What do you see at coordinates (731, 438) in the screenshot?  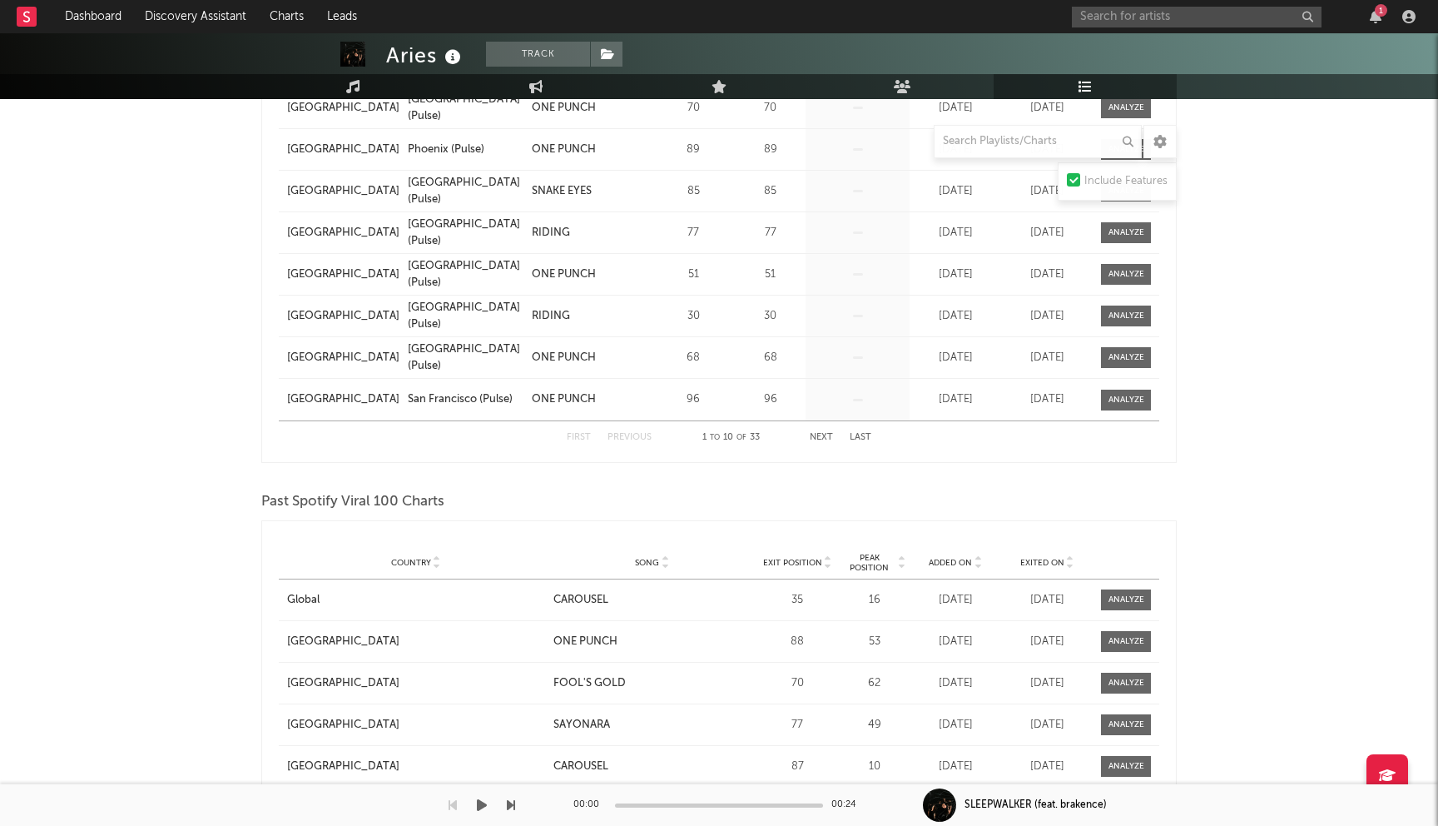 I see `div: 1 10 33` at bounding box center [731, 438].